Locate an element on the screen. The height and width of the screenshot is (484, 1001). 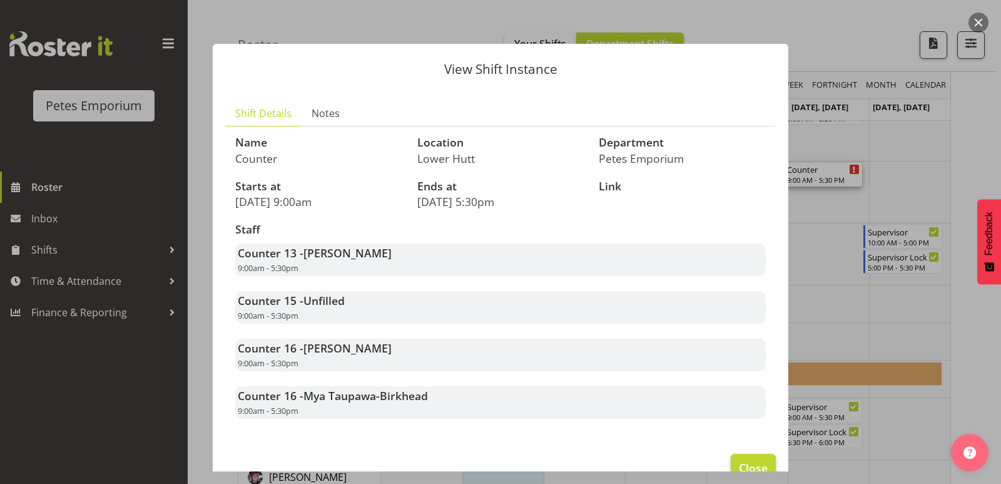
p: View Shift Instance is located at coordinates (501, 69).